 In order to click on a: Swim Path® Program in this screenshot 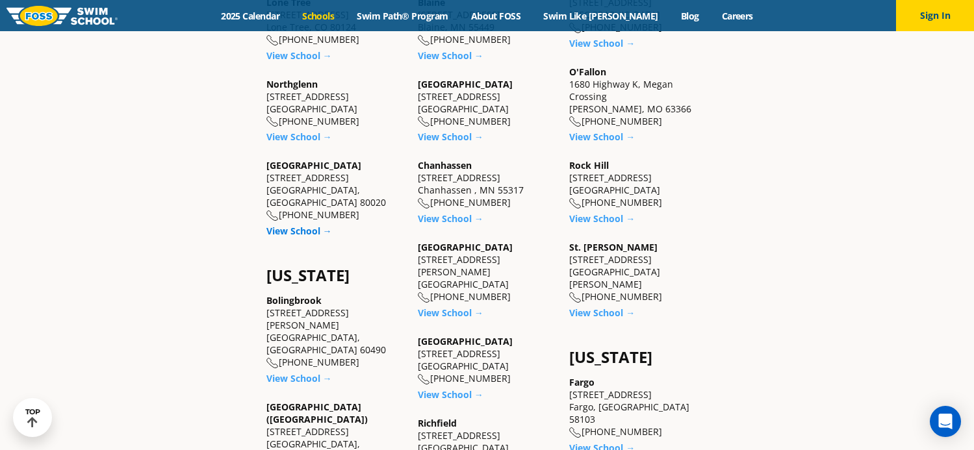, I will do `click(402, 16)`.